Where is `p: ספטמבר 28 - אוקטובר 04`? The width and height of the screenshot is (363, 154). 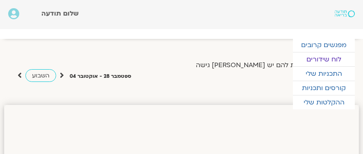 p: ספטמבר 28 - אוקטובר 04 is located at coordinates (100, 76).